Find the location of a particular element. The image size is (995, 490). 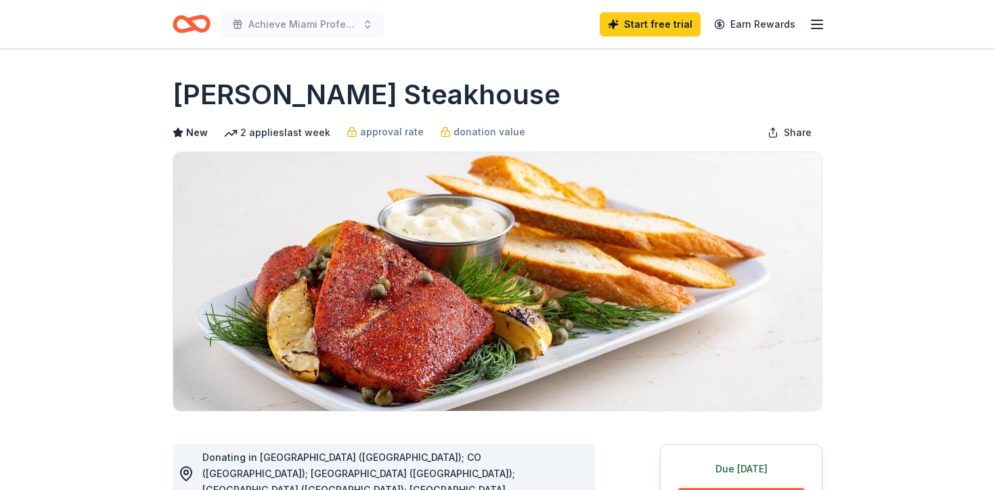

span: approval rate is located at coordinates (392, 132).